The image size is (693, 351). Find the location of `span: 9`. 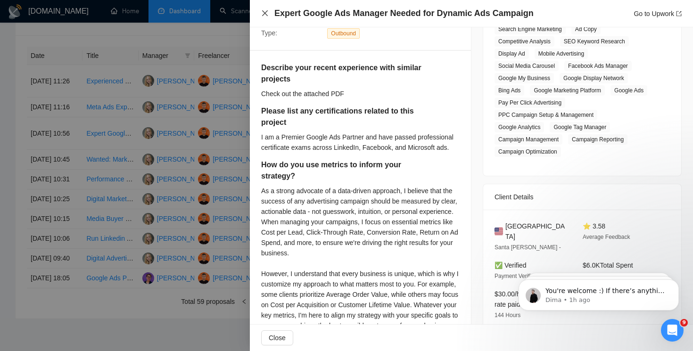

span: 9 is located at coordinates (684, 323).